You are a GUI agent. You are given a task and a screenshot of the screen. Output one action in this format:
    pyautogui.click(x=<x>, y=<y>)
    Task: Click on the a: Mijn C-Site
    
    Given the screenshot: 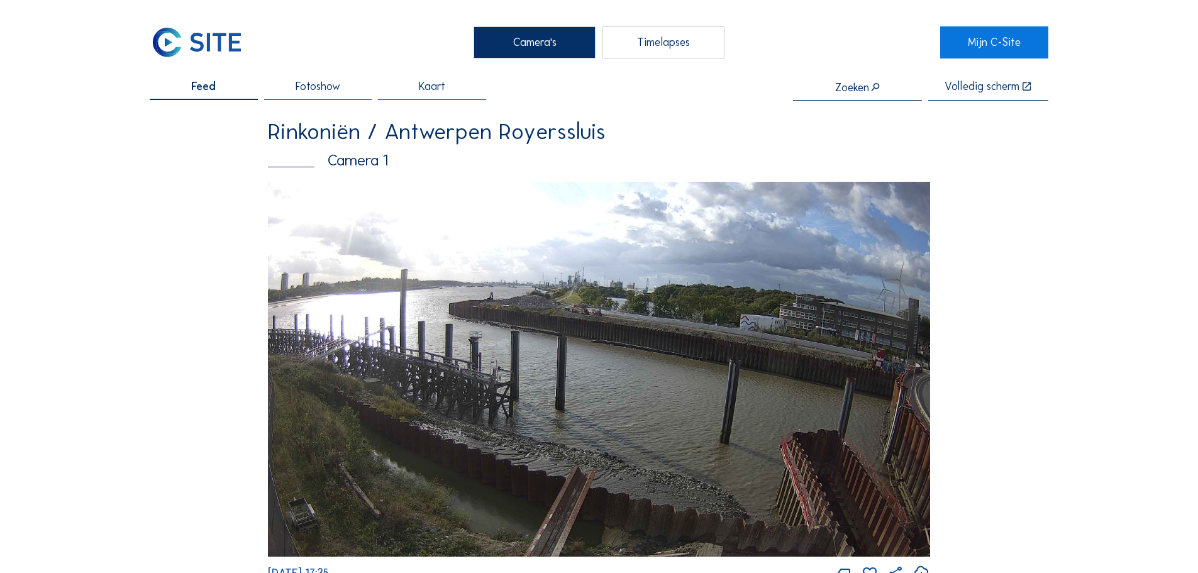 What is the action you would take?
    pyautogui.click(x=994, y=42)
    